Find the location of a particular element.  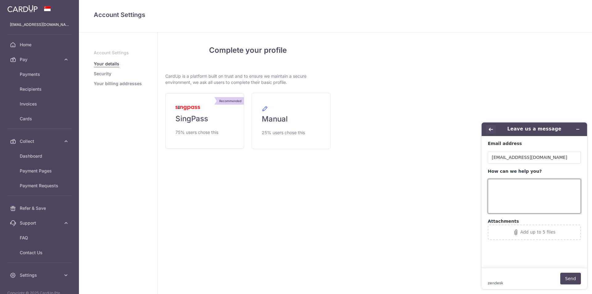

button: Send is located at coordinates (94, 161).